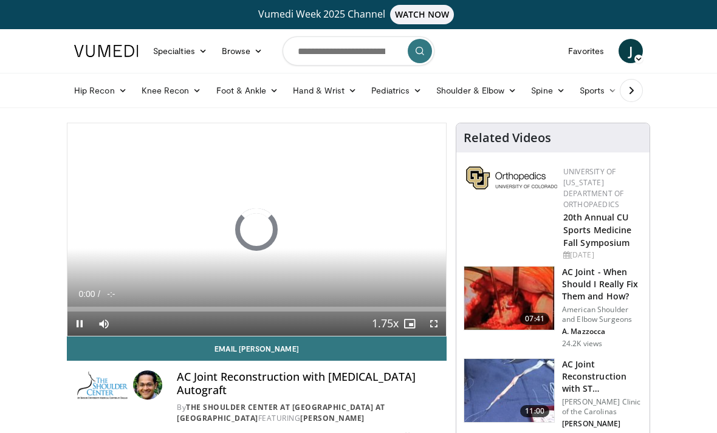 Image resolution: width=717 pixels, height=433 pixels. I want to click on input: Search topics, interventions, so click(359, 51).